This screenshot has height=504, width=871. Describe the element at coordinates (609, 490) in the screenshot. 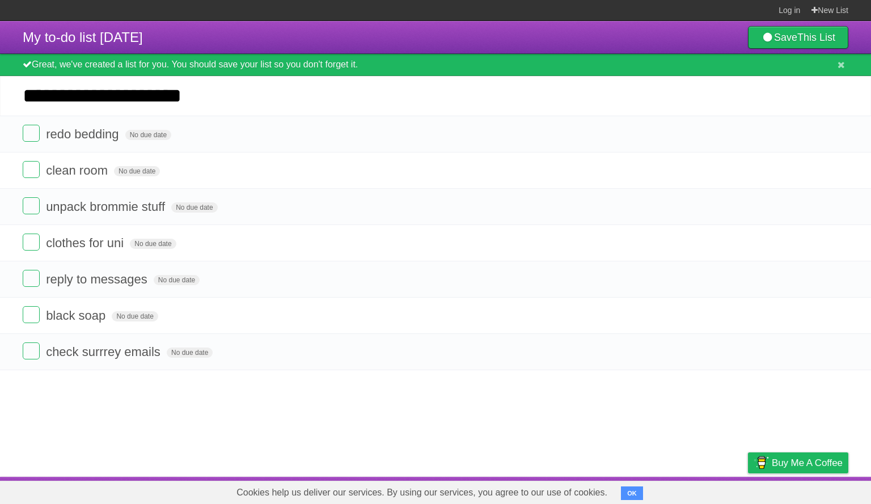

I see `a: About` at that location.